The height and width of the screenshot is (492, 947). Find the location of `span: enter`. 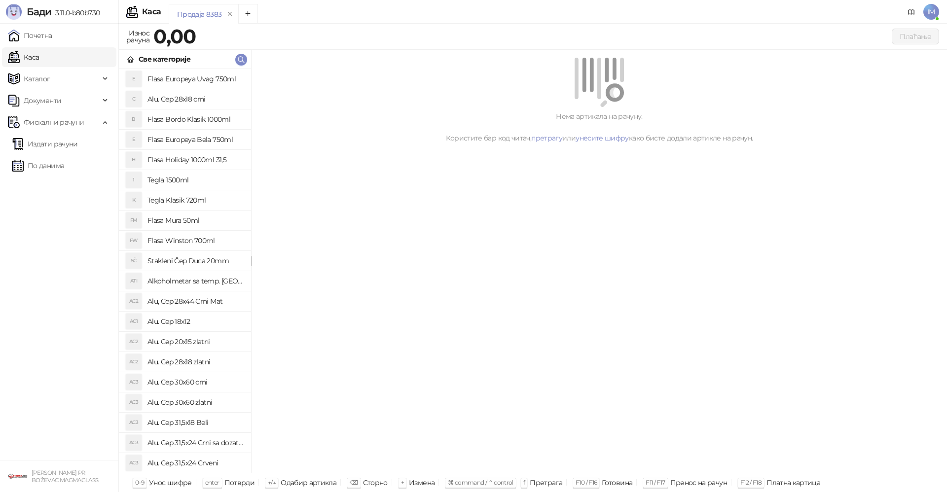

span: enter is located at coordinates (212, 482).